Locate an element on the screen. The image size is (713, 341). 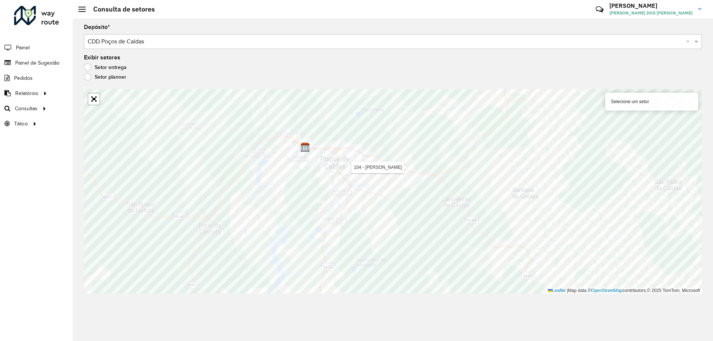
label: Setor planner is located at coordinates (105, 77).